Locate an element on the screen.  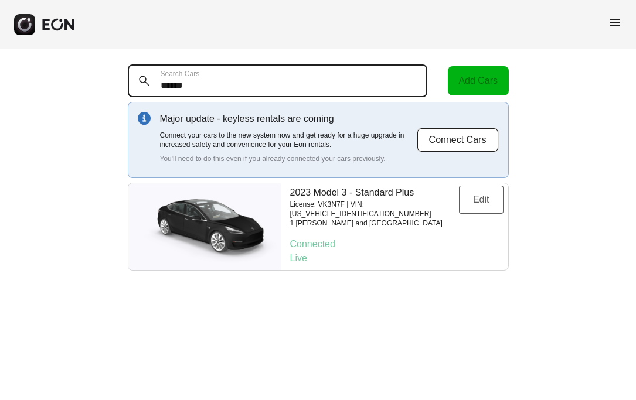
p: Connected is located at coordinates (397, 244).